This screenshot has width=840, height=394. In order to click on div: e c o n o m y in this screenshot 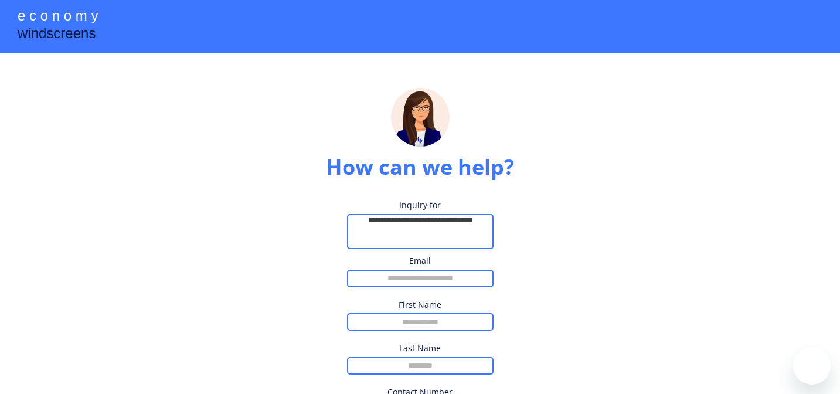, I will do `click(57, 17)`.